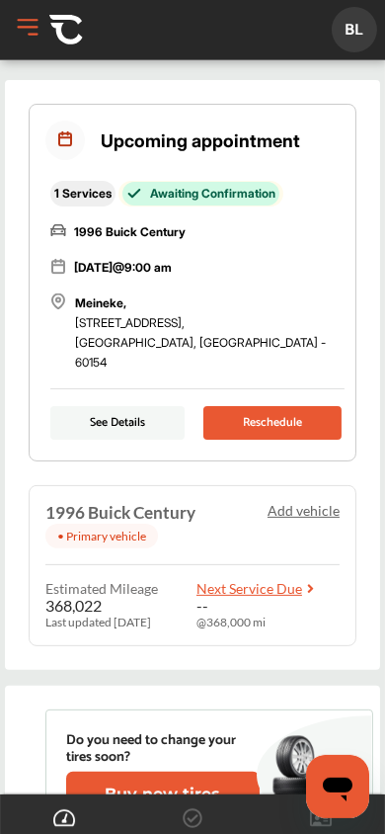 Image resolution: width=385 pixels, height=834 pixels. What do you see at coordinates (102, 536) in the screenshot?
I see `p: • Primary vehicle` at bounding box center [102, 536].